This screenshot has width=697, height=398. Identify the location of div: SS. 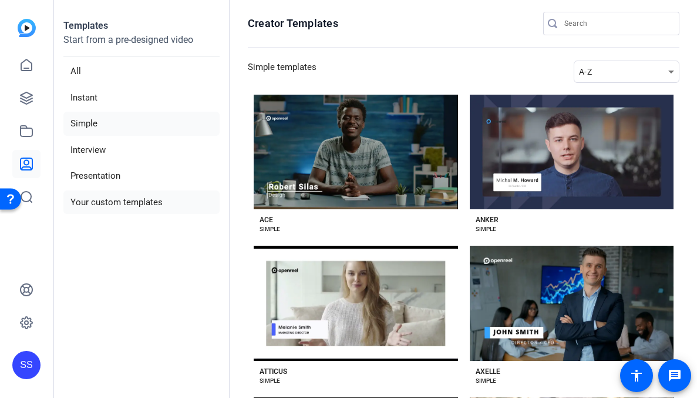
(26, 365).